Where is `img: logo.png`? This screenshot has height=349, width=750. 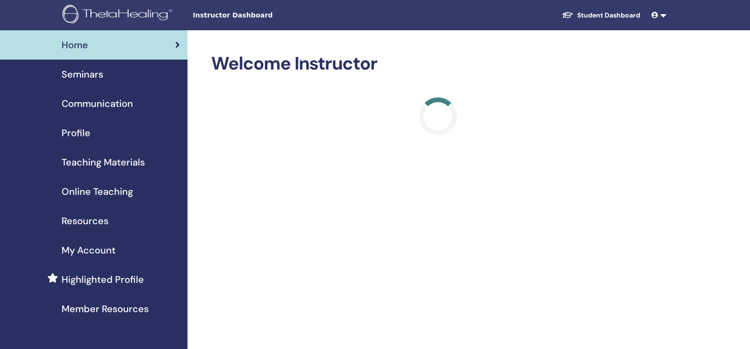 img: logo.png is located at coordinates (119, 15).